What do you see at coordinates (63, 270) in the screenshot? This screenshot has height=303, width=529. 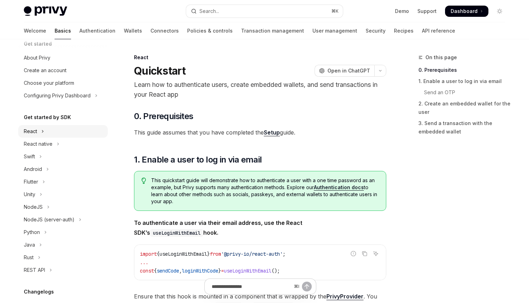 I see `button: Toggle REST API section` at bounding box center [63, 270].